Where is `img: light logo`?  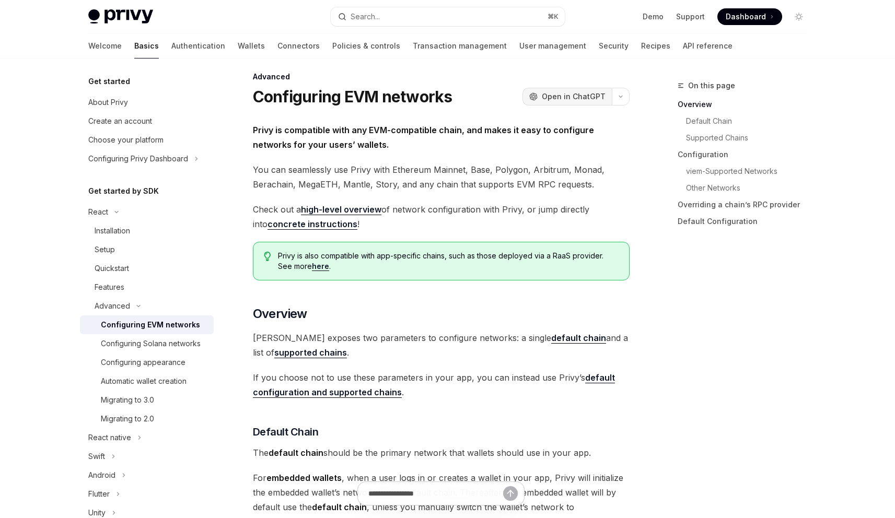 img: light logo is located at coordinates (121, 17).